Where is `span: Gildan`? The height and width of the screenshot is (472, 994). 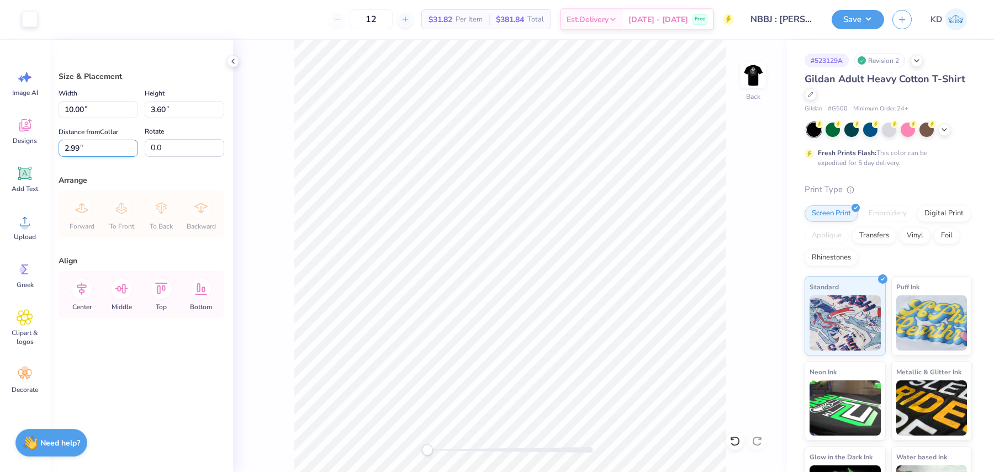 span: Gildan is located at coordinates (814, 109).